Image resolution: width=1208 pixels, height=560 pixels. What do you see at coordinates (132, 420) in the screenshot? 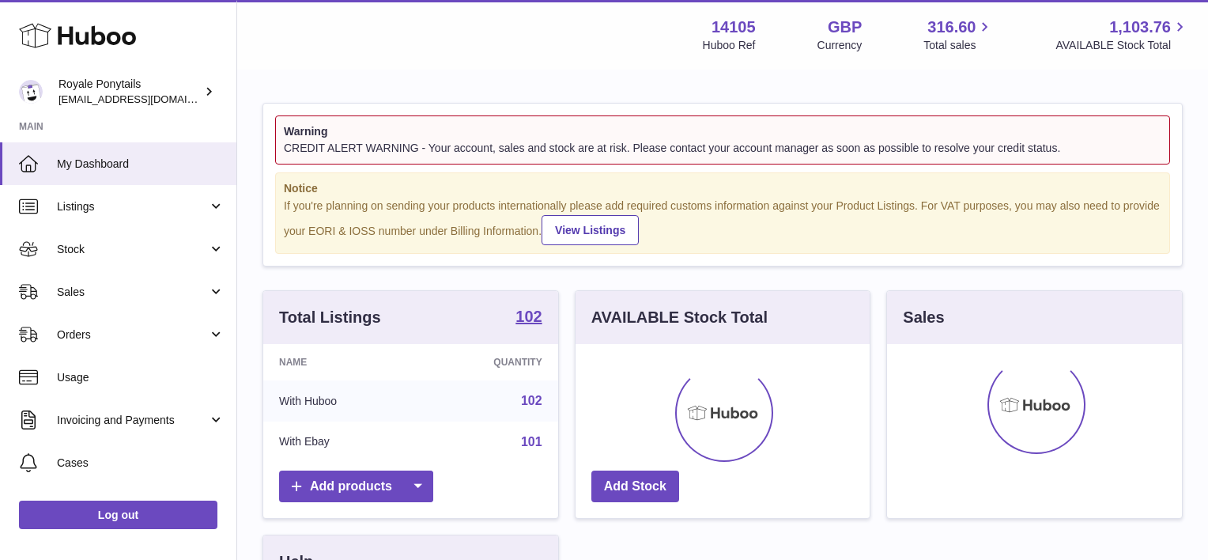
I see `span: Invoicing and Payments` at bounding box center [132, 420].